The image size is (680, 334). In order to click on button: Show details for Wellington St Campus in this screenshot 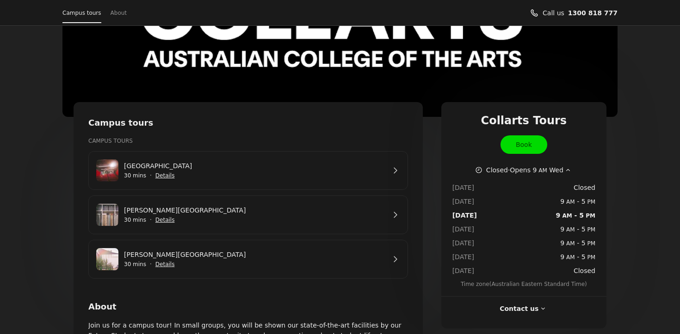, I will do `click(165, 176)`.